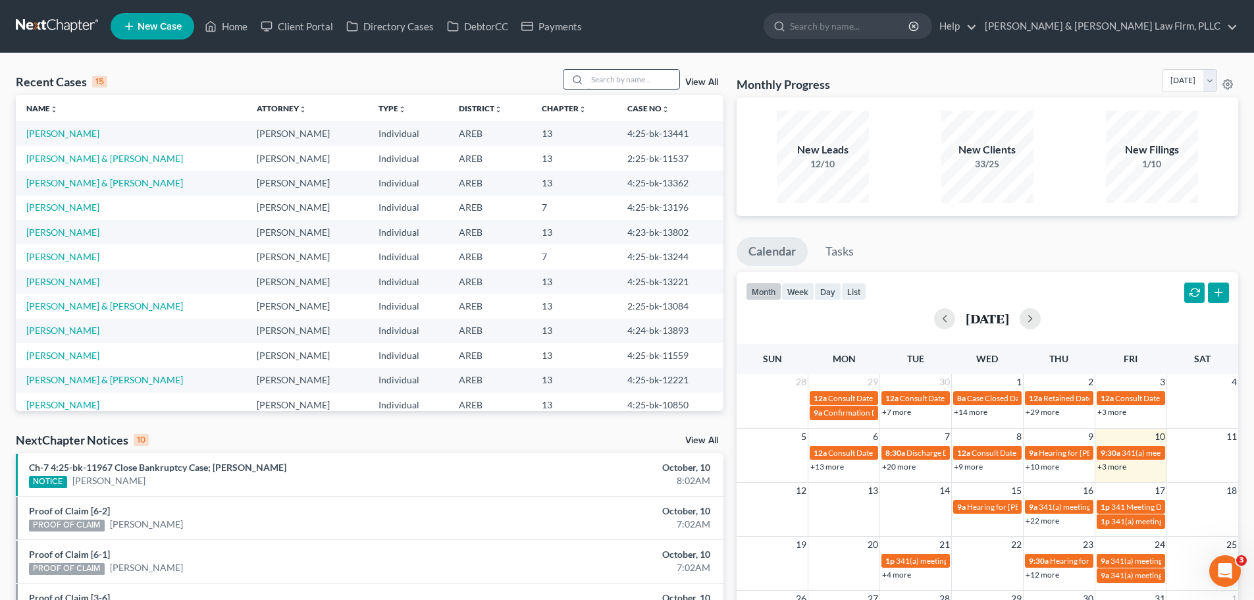 Image resolution: width=1254 pixels, height=600 pixels. Describe the element at coordinates (798, 291) in the screenshot. I see `button: week` at that location.